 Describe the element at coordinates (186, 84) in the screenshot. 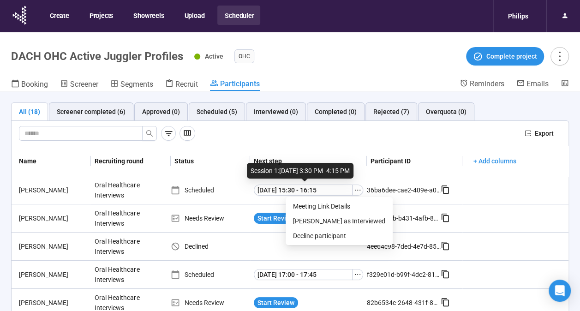

I see `span: Recruit` at that location.